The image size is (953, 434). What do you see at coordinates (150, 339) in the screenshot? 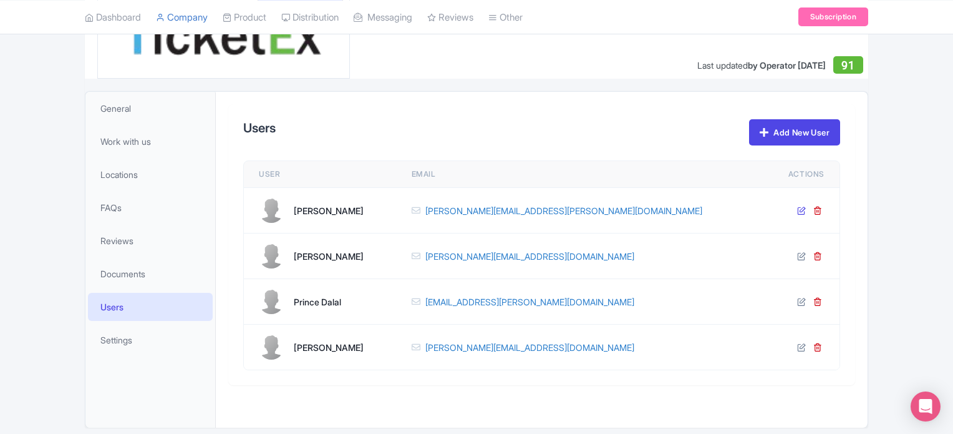
I see `a: Settings` at bounding box center [150, 339].